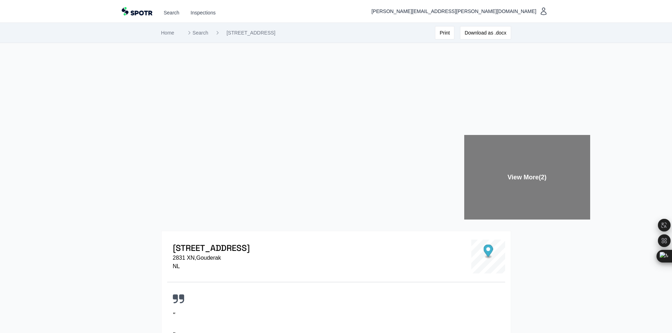  I want to click on a: Inspections, so click(203, 13).